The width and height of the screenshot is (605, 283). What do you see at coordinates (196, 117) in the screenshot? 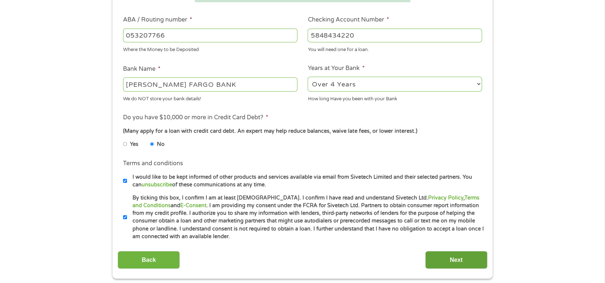
I see `label: Do you have $10,000 or more in Credit Card Debt?` at bounding box center [196, 117].